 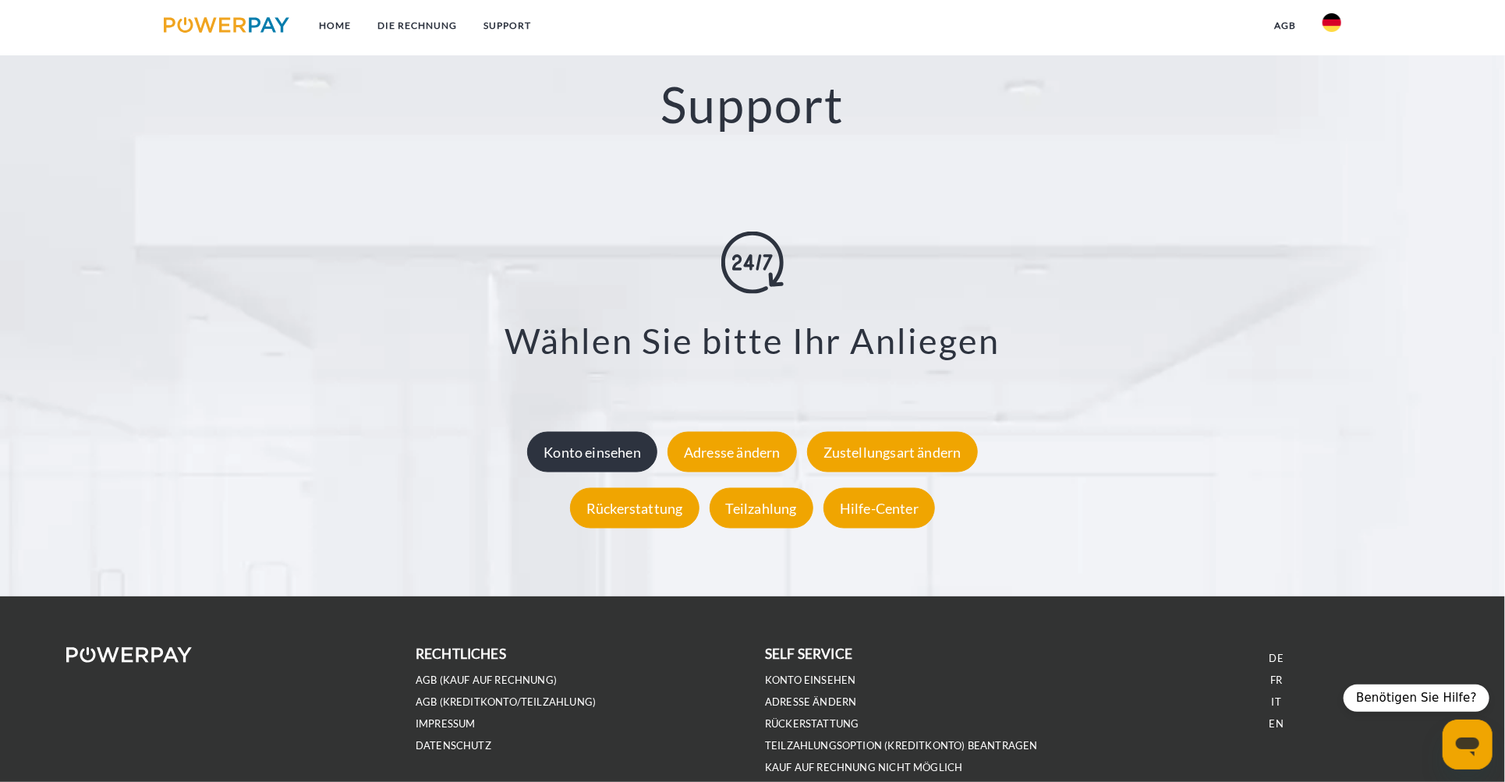 I want to click on a: EN, so click(x=1276, y=724).